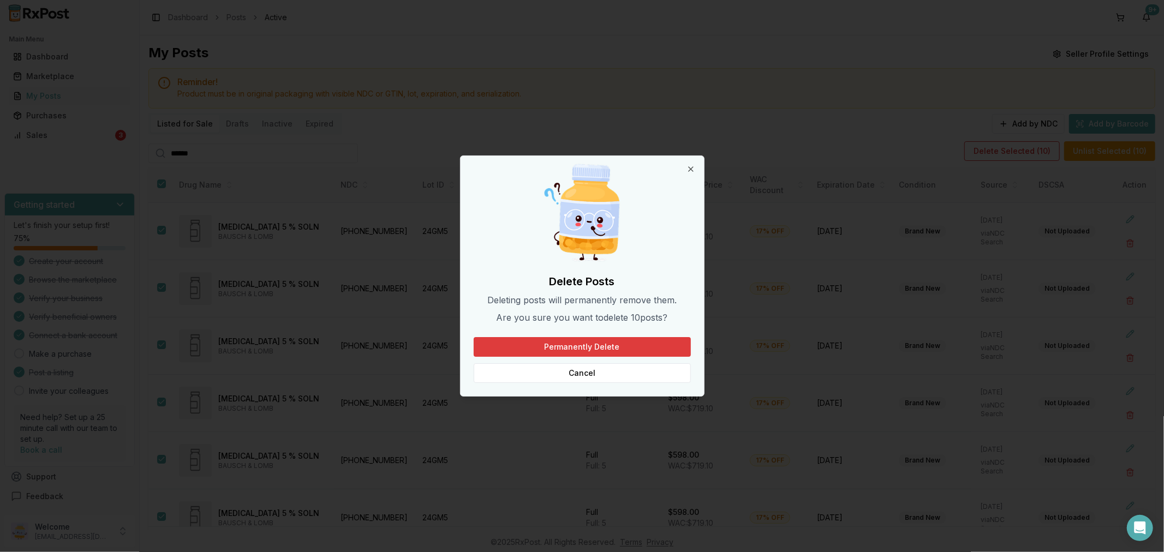 This screenshot has height=552, width=1164. What do you see at coordinates (583, 300) in the screenshot?
I see `p: Deleting posts will permanently remove them.` at bounding box center [583, 300].